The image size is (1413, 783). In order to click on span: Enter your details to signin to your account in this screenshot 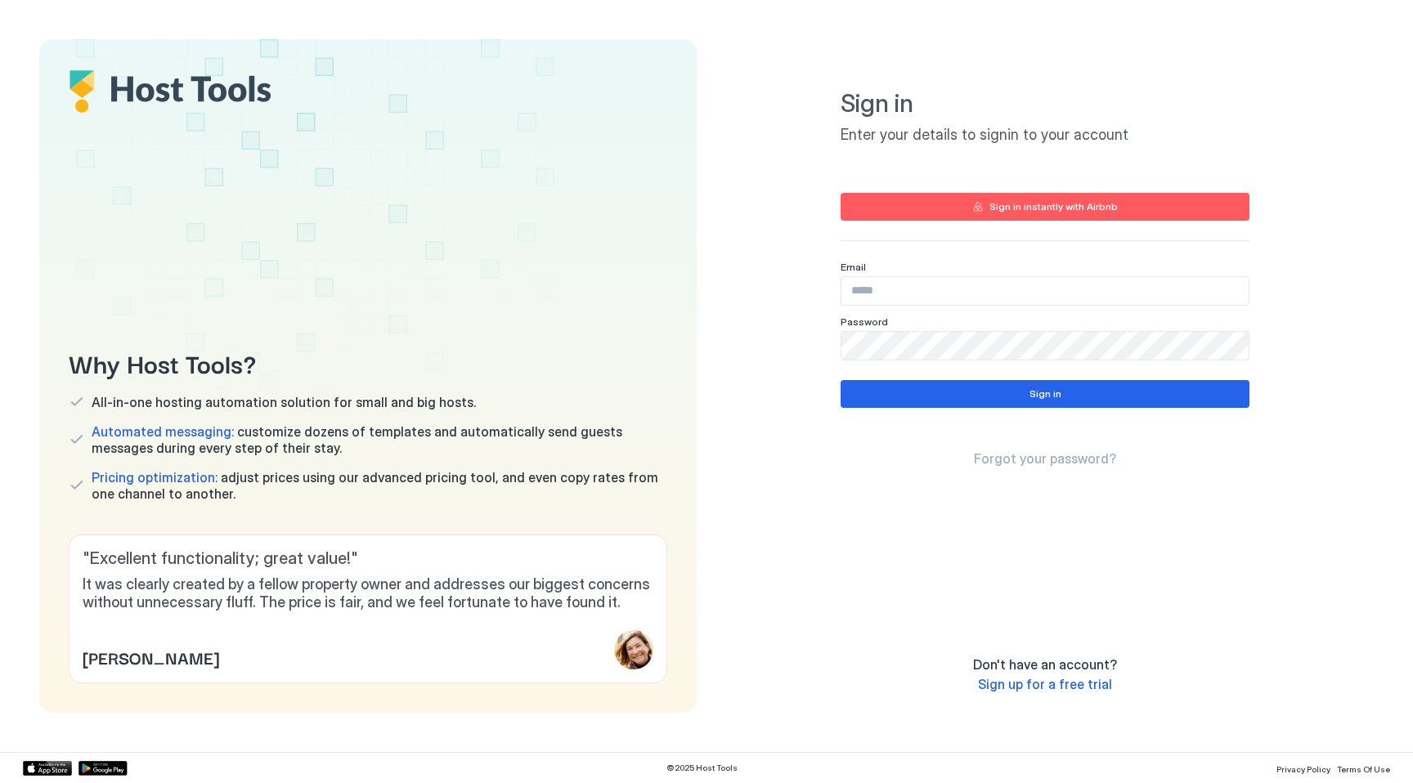, I will do `click(1045, 135)`.